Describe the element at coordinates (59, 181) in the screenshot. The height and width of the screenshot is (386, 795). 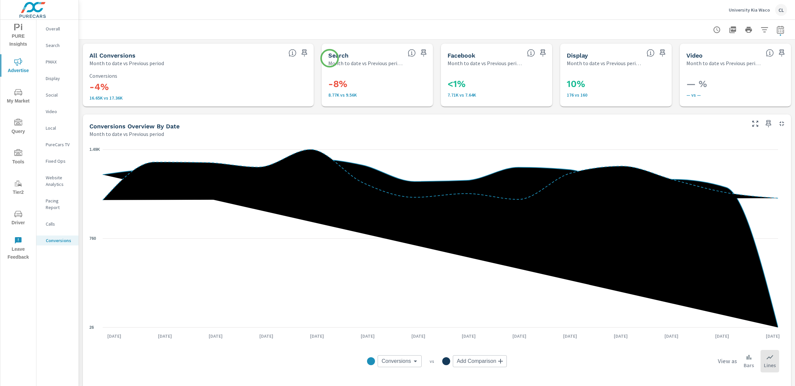
I see `p: Website Analytics` at that location.